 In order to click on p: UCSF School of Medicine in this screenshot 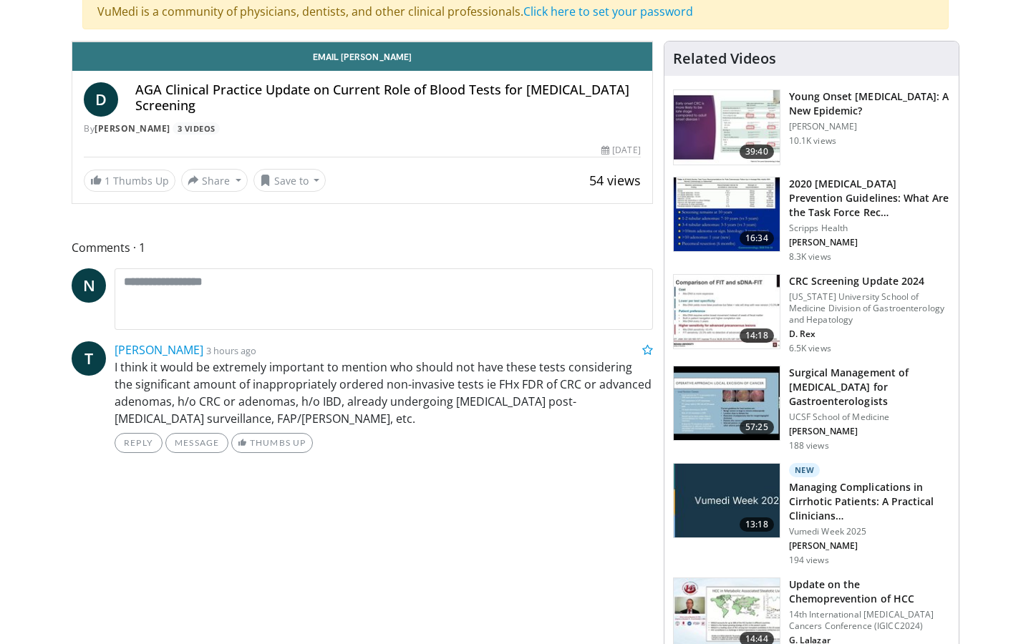, I will do `click(869, 417)`.